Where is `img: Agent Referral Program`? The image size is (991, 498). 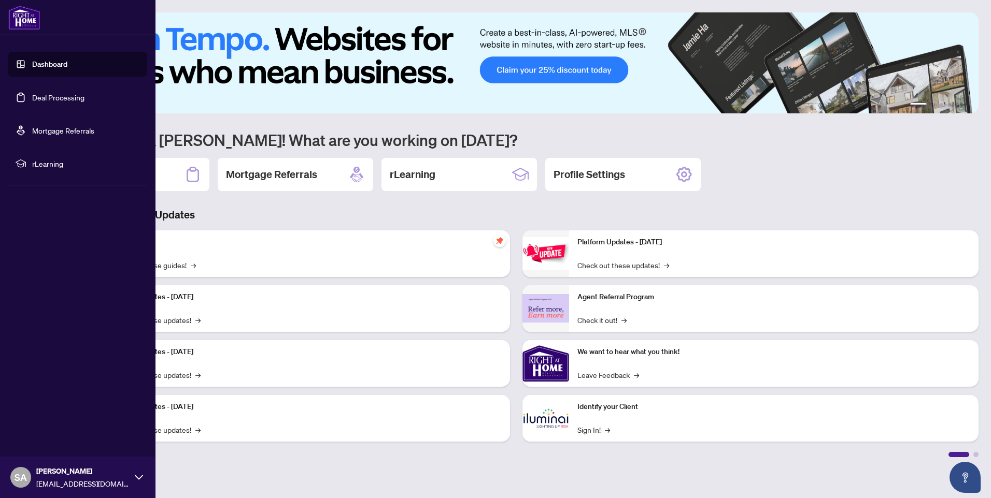
img: Agent Referral Program is located at coordinates (546, 308).